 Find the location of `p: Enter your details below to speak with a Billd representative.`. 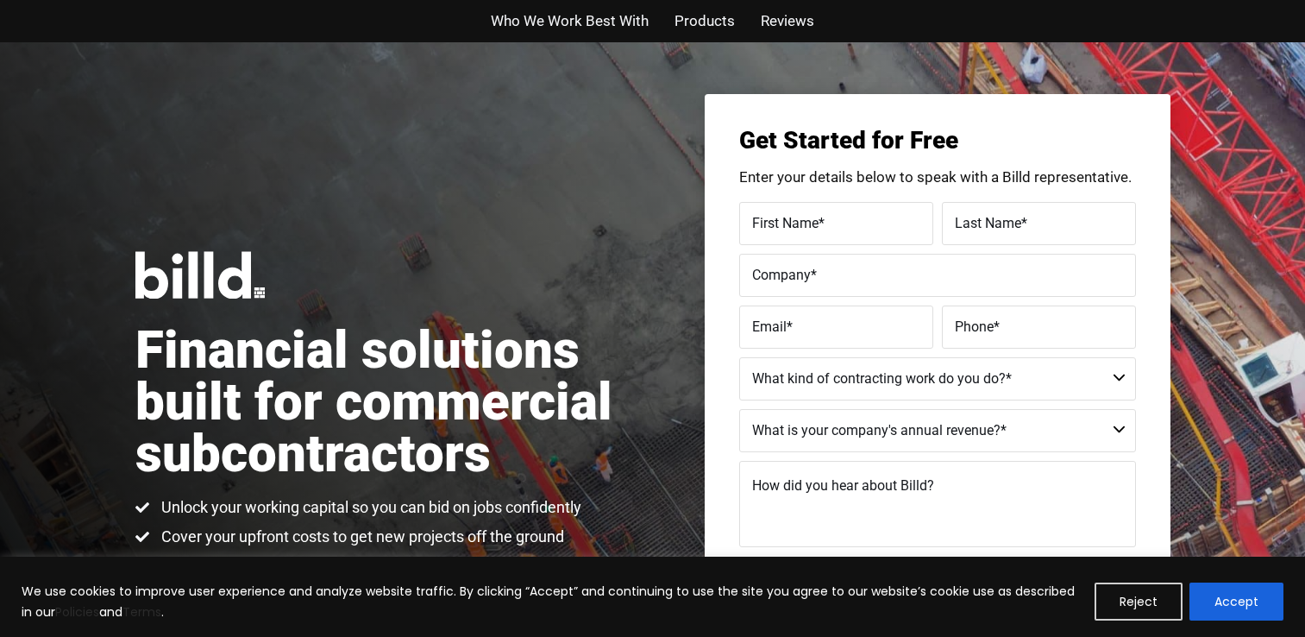

p: Enter your details below to speak with a Billd representative. is located at coordinates (938, 177).